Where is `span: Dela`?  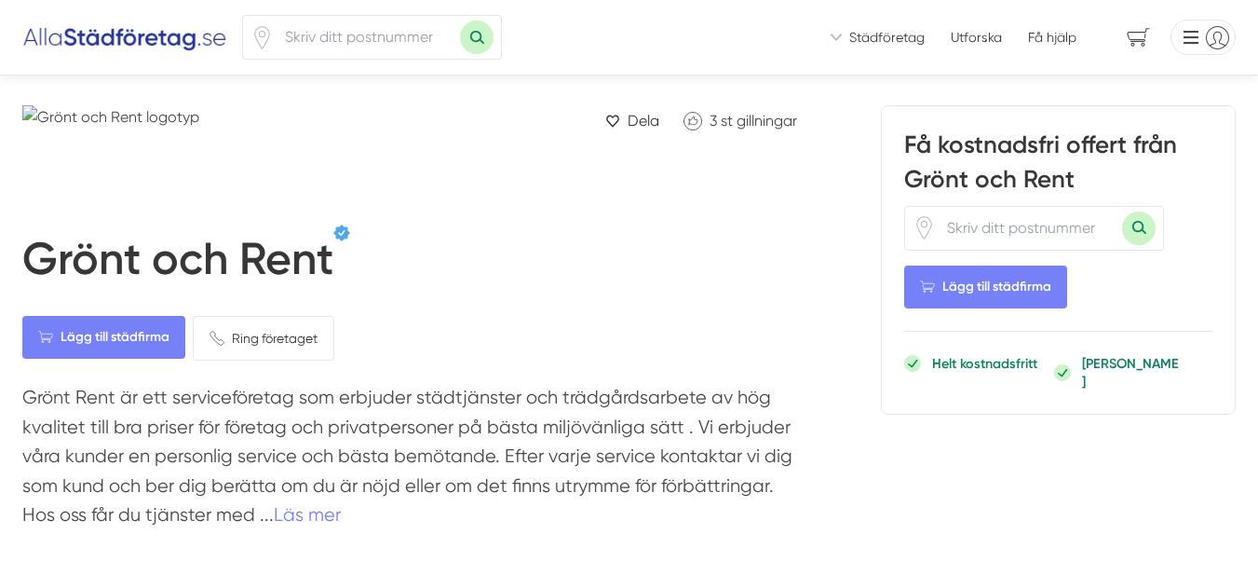
span: Dela is located at coordinates (644, 120).